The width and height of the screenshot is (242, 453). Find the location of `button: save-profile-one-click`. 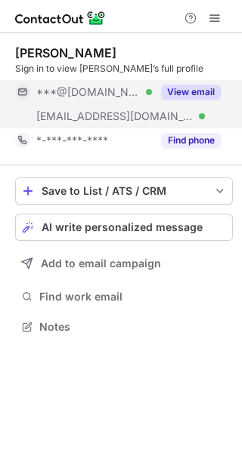

button: save-profile-one-click is located at coordinates (124, 191).